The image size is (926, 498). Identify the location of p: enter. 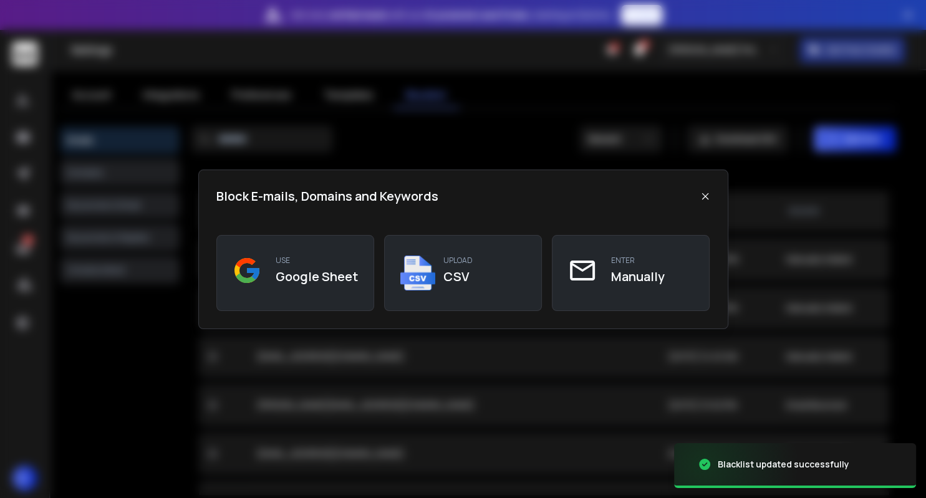
(638, 261).